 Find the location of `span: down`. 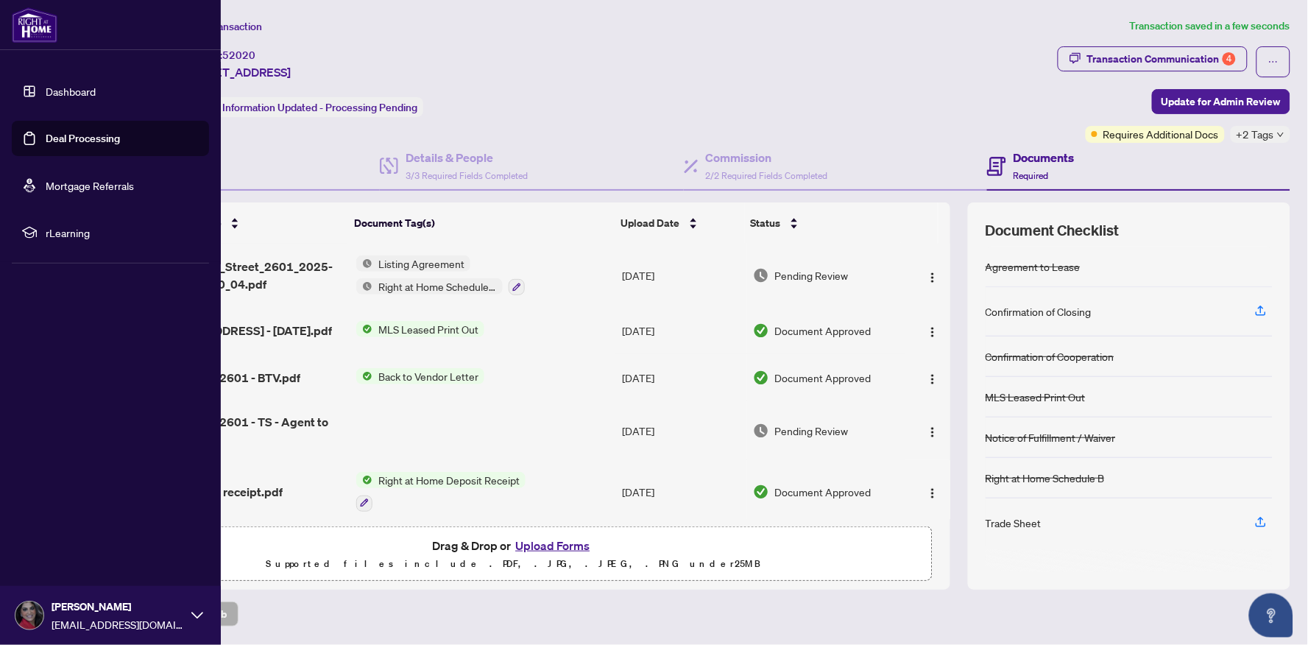

span: down is located at coordinates (1280, 135).